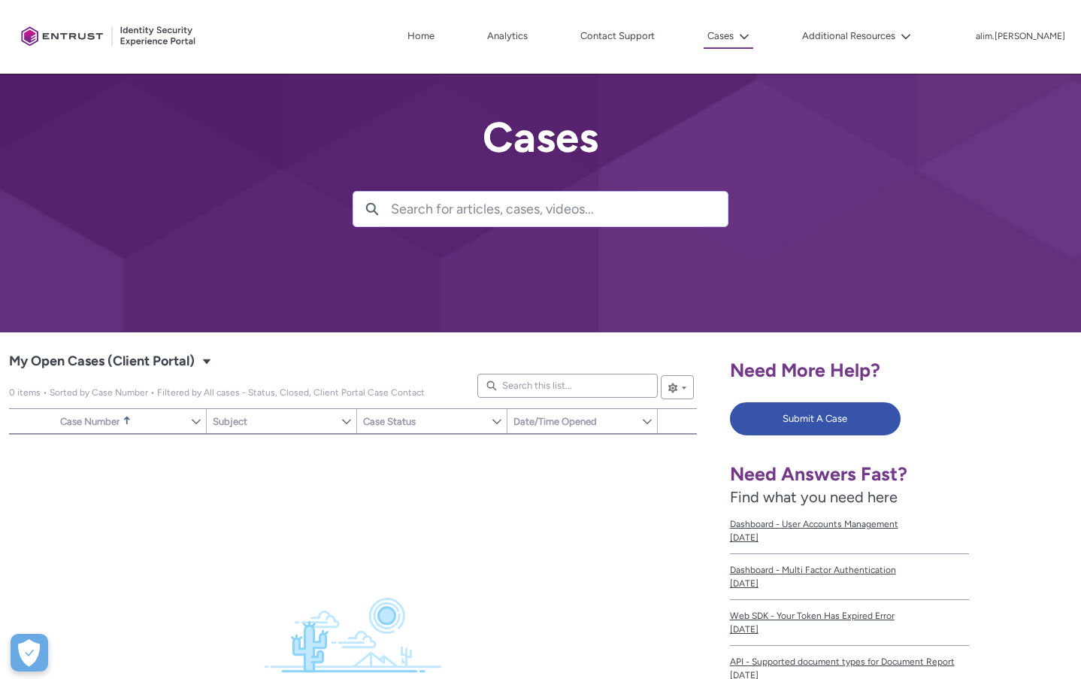  What do you see at coordinates (274, 421) in the screenshot?
I see `a: Subject` at bounding box center [274, 421].